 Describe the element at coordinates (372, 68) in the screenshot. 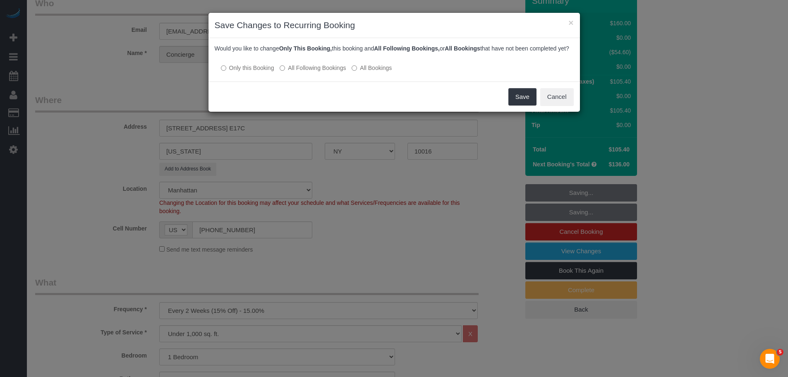

I see `label: All bookings that have not been completed yet will be changed.` at that location.